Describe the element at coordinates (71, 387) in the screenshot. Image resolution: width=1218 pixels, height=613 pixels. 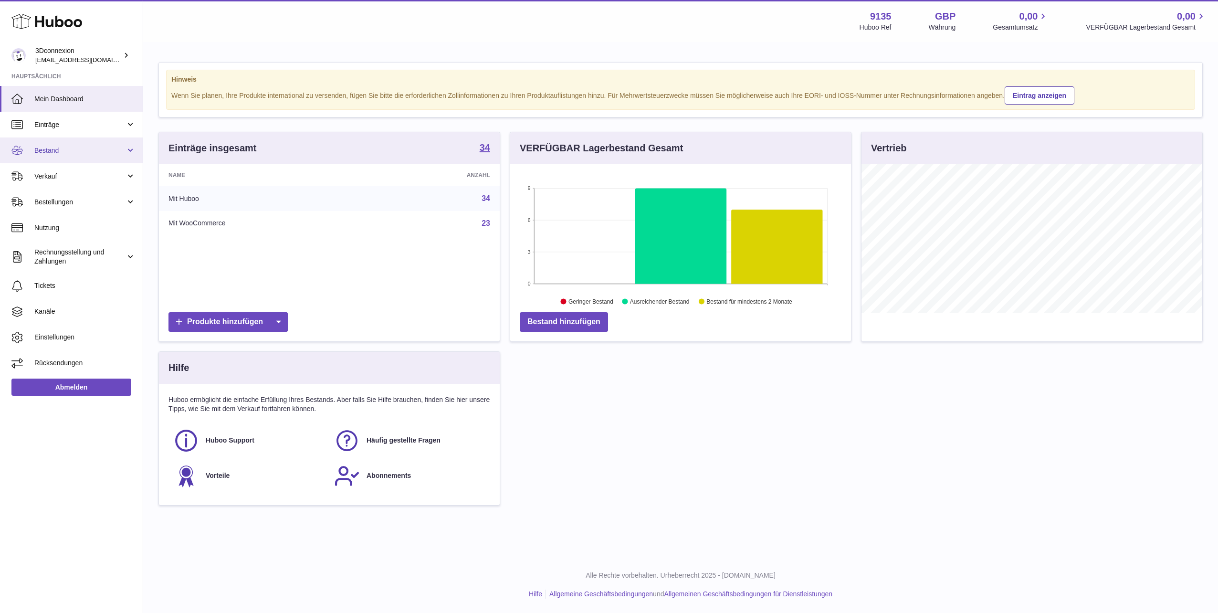
I see `a: Abmelden` at that location.